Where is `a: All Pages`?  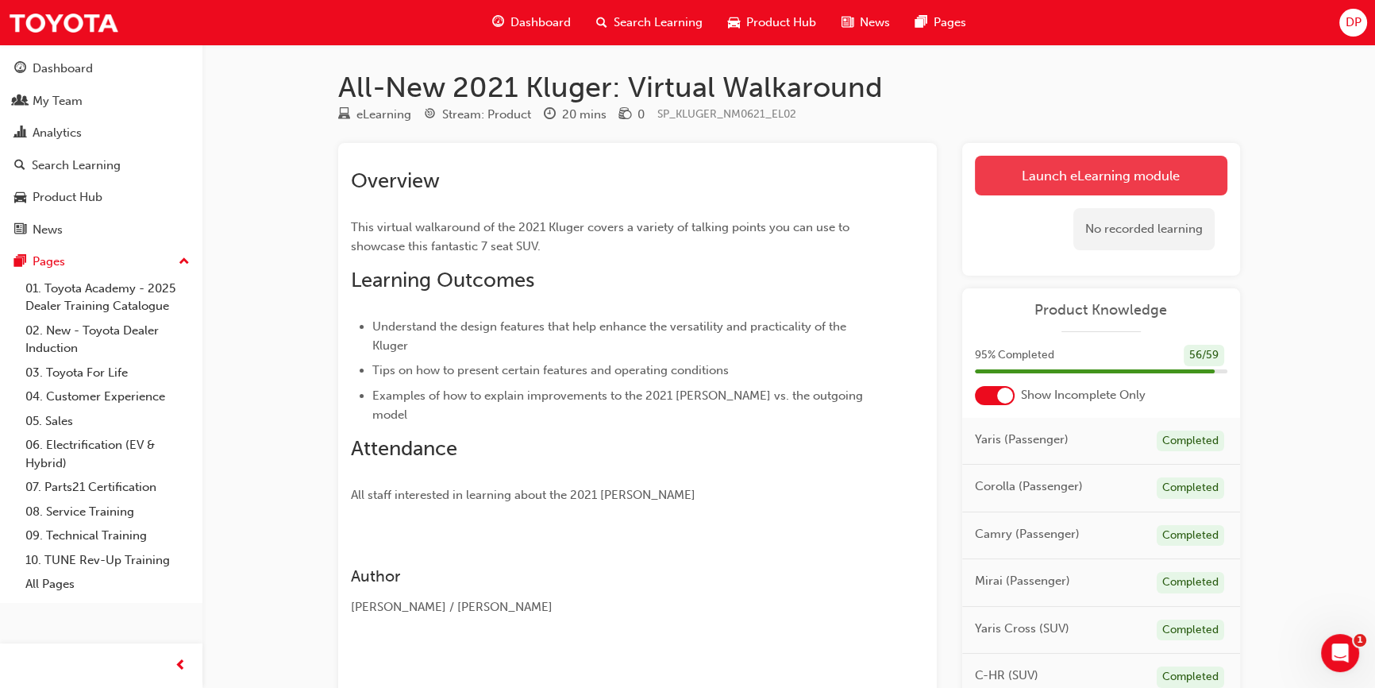 a: All Pages is located at coordinates (107, 584).